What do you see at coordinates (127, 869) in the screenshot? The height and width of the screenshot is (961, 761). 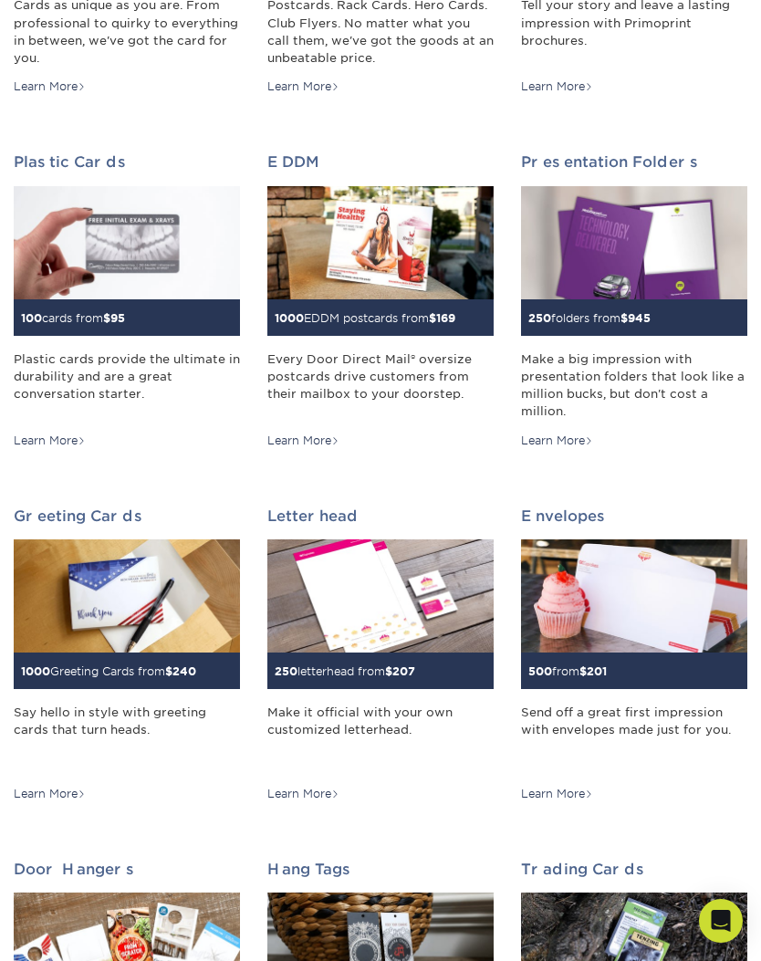 I see `h2: Door Hangers` at bounding box center [127, 869].